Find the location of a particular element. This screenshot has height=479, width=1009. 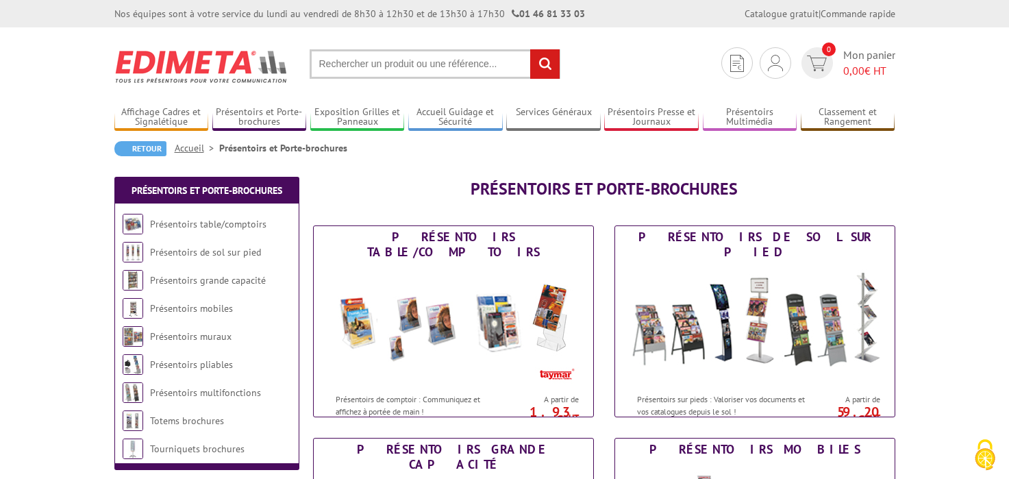

a: devis rapide 0 Mon panier 0,00€ HT is located at coordinates (847, 63).